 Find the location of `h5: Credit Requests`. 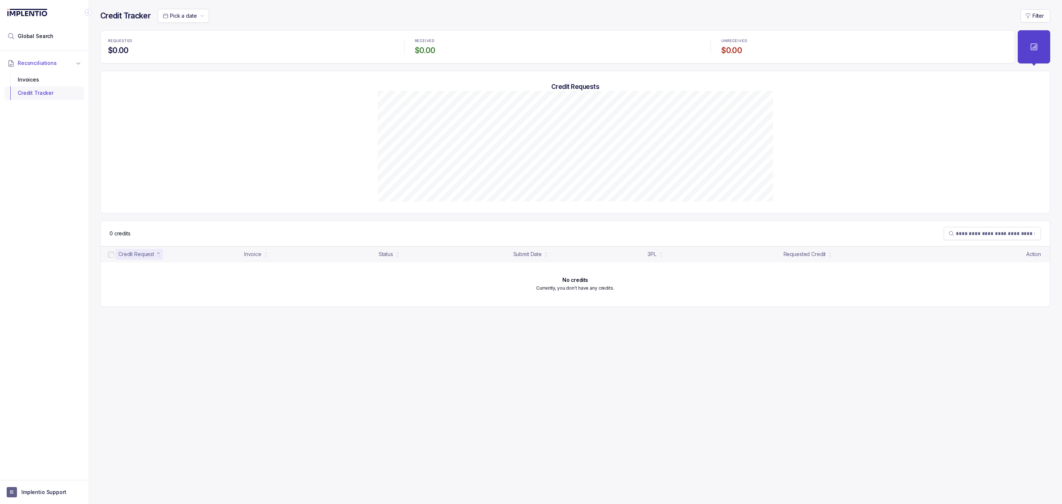

h5: Credit Requests is located at coordinates (575, 87).